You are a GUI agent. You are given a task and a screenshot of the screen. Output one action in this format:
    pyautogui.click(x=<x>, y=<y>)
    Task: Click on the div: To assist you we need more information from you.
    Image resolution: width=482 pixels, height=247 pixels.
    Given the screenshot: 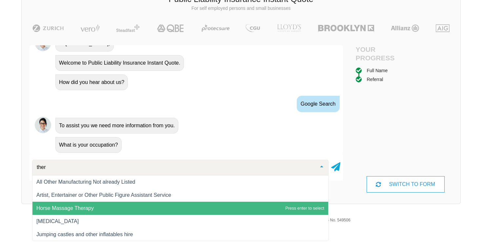 What is the action you would take?
    pyautogui.click(x=117, y=126)
    